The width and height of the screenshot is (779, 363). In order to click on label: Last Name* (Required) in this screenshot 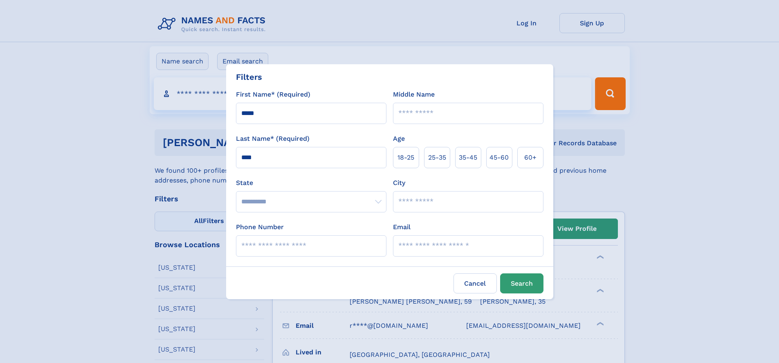, I will do `click(273, 139)`.